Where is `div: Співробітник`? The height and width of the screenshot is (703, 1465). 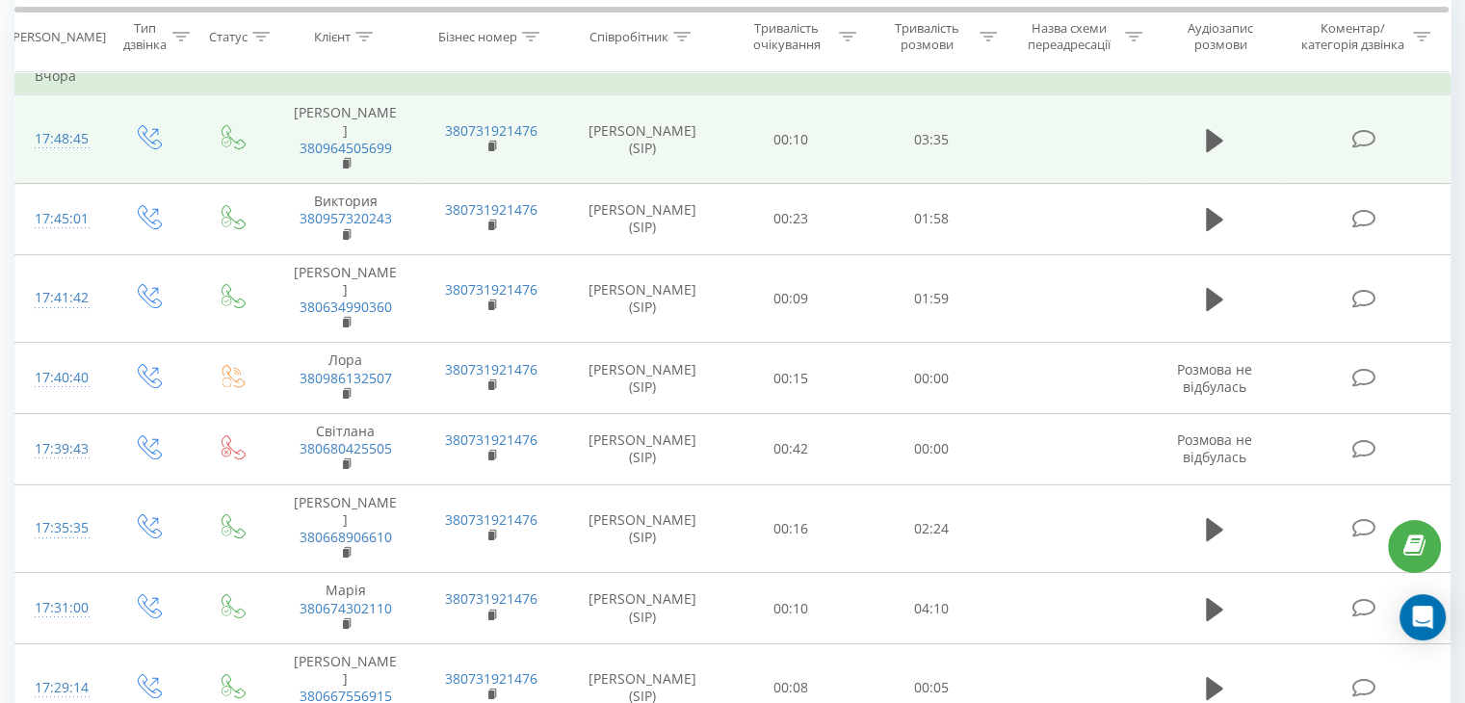
div: Співробітник is located at coordinates (629, 36).